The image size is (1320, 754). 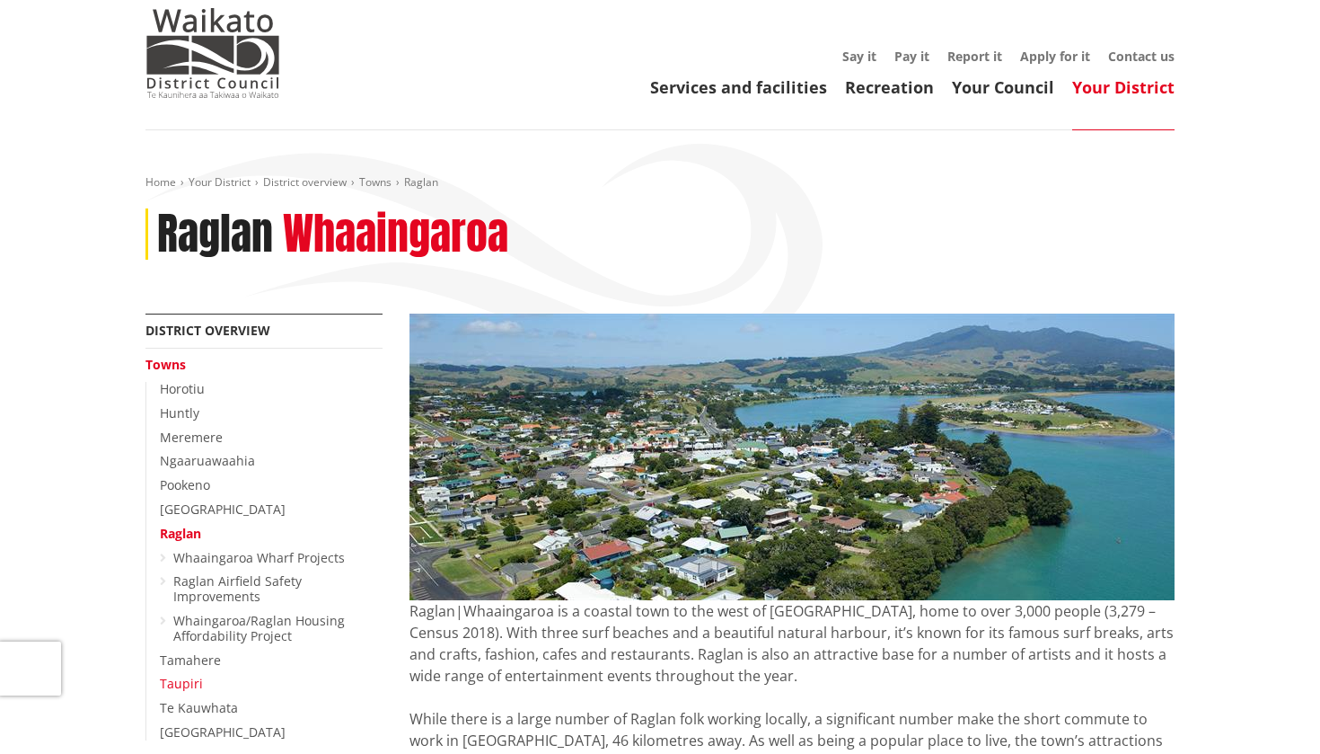 I want to click on a: Contact us, so click(x=1142, y=56).